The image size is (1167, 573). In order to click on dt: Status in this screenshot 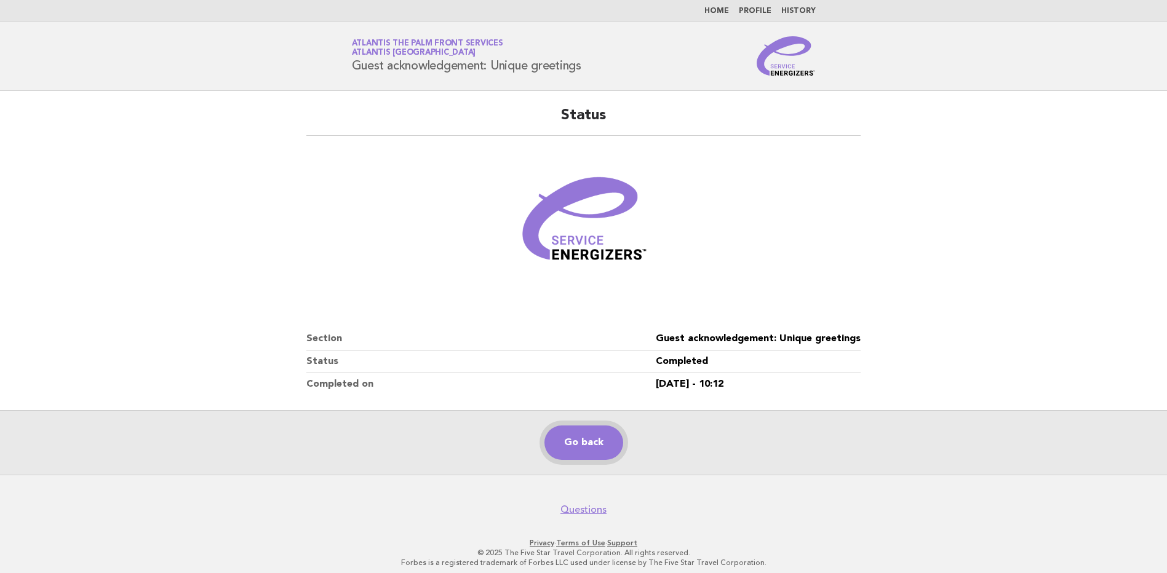, I will do `click(481, 362)`.